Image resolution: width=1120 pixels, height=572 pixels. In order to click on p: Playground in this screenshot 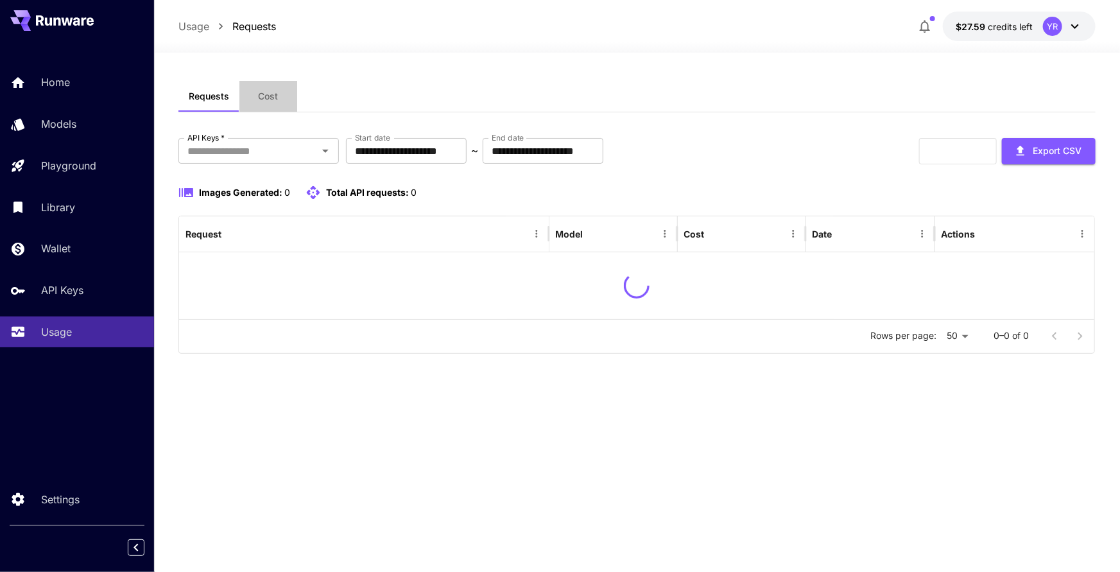, I will do `click(69, 166)`.